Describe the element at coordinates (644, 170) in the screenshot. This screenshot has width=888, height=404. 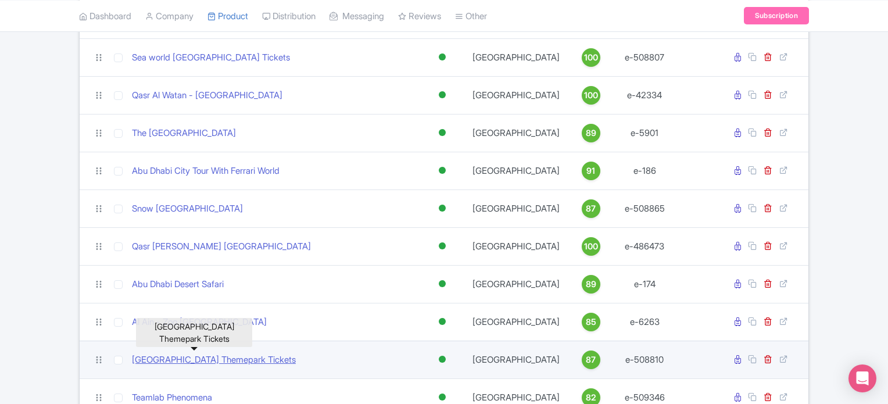
I see `td: e-186` at that location.